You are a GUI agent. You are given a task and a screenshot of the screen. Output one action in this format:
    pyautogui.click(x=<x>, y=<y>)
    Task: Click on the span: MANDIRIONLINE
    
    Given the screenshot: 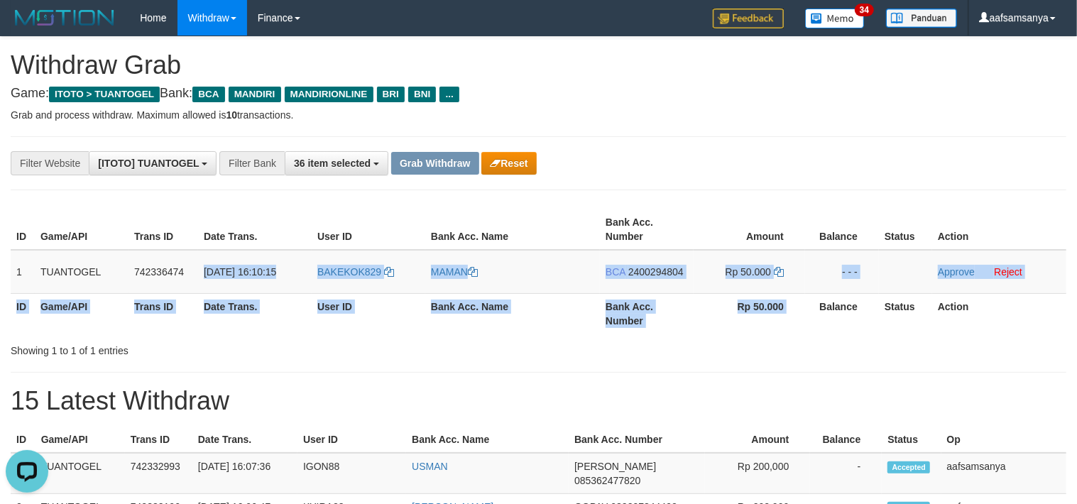 What is the action you would take?
    pyautogui.click(x=329, y=94)
    